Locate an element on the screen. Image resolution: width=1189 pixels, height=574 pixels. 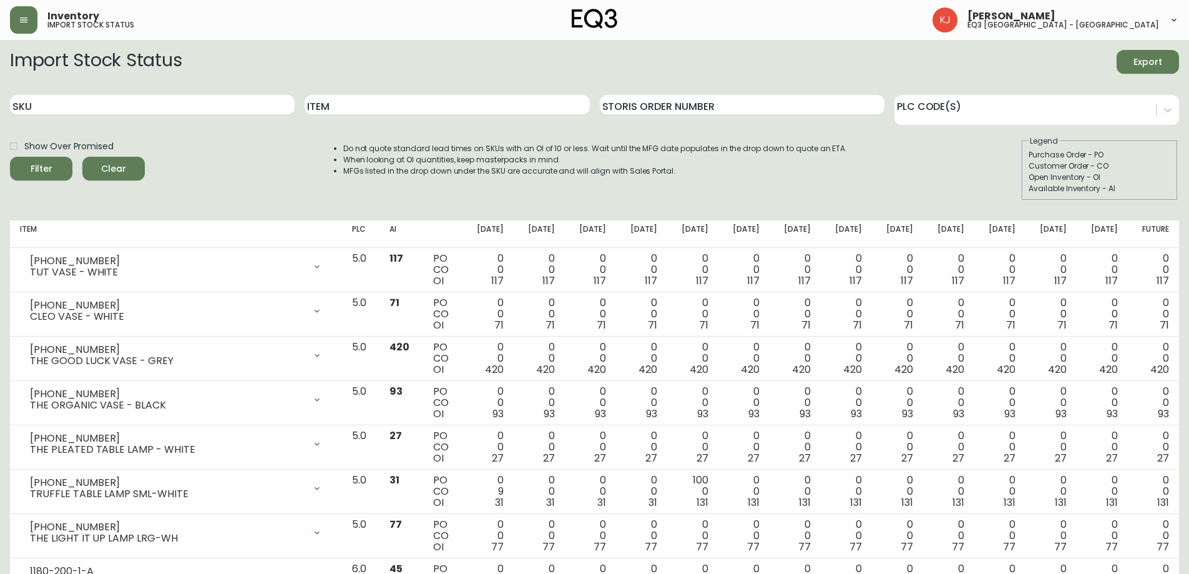
div: THE PLEATED TABLE LAMP - WHITE is located at coordinates (167, 449).